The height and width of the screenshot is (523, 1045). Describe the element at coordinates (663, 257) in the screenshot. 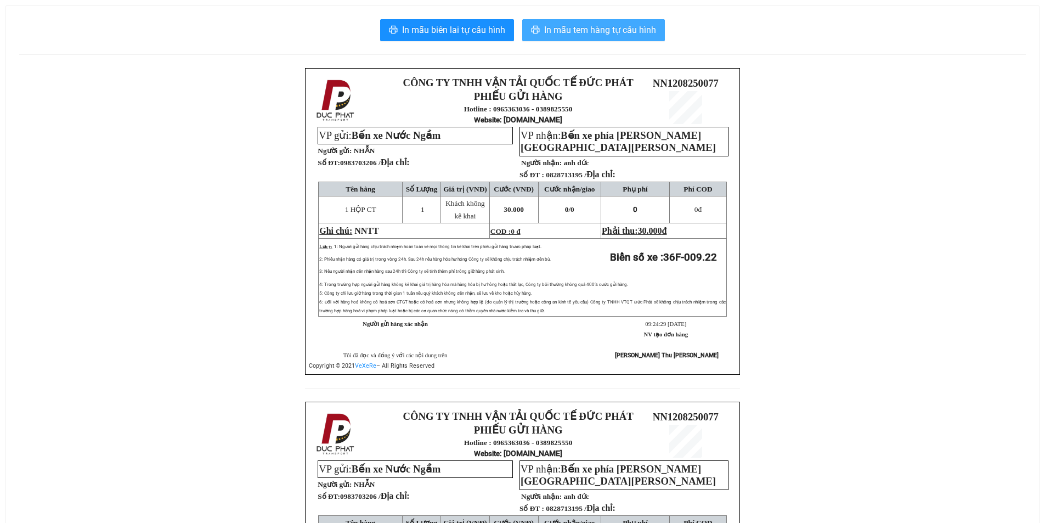

I see `strong: Biển số xe :` at that location.